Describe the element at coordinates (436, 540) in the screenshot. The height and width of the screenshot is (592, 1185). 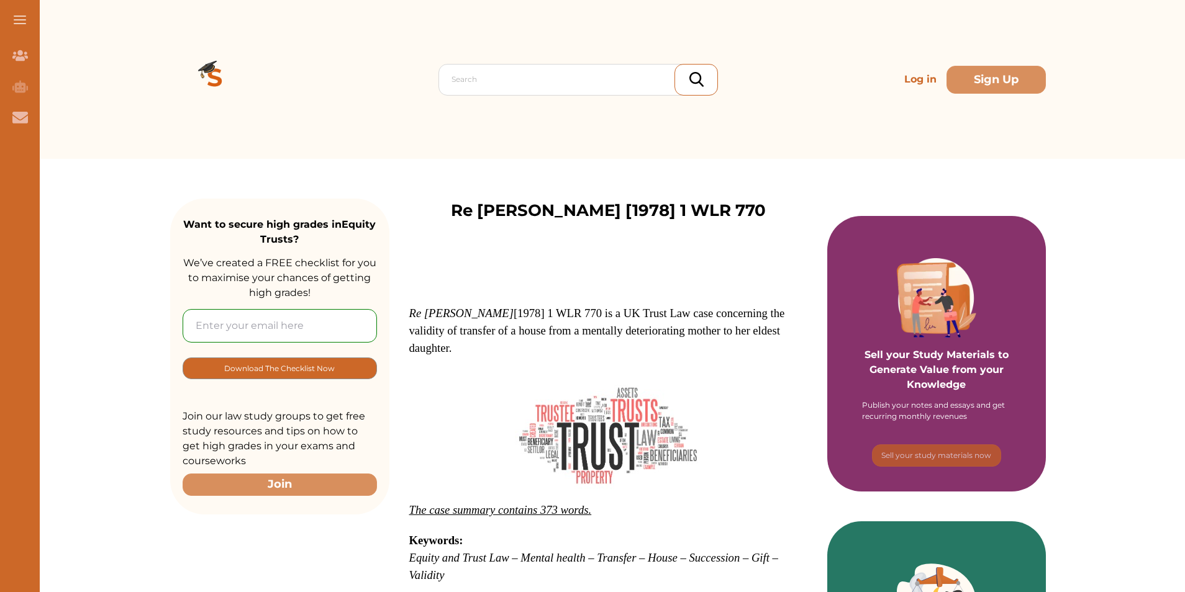
I see `strong: Keywords:` at that location.